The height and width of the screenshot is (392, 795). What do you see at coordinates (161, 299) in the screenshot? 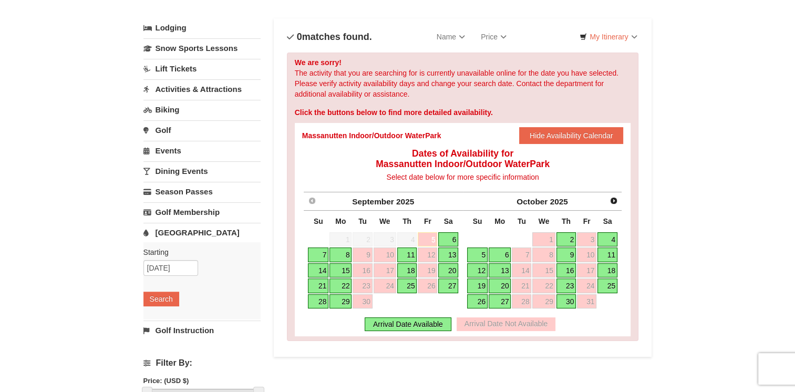
I see `button: Search` at bounding box center [161, 299].